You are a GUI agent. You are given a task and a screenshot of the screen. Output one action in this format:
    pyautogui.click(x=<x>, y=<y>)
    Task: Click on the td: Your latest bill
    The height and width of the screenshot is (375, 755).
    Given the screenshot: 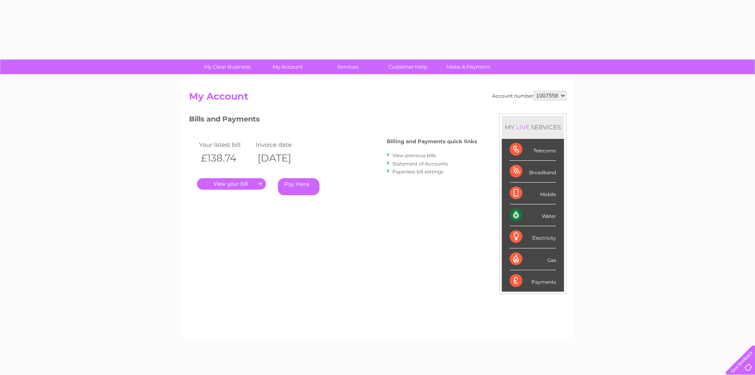 What is the action you would take?
    pyautogui.click(x=226, y=144)
    